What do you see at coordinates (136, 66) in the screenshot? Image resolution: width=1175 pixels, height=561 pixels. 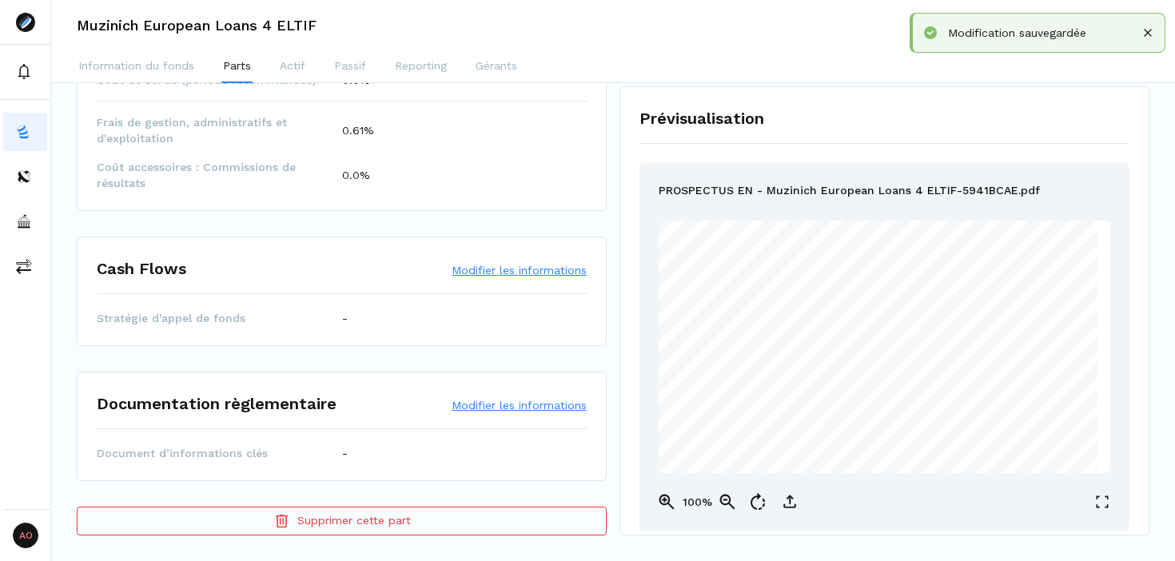 I see `p: Information du fonds` at bounding box center [136, 66].